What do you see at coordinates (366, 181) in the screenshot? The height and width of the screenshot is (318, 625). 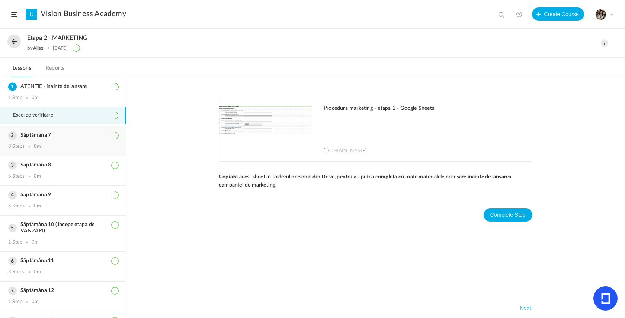 I see `strong: Copiază acest sheet în folderul personal din Drive, pentru a-l putea completa cu toate materialel...` at bounding box center [366, 181].